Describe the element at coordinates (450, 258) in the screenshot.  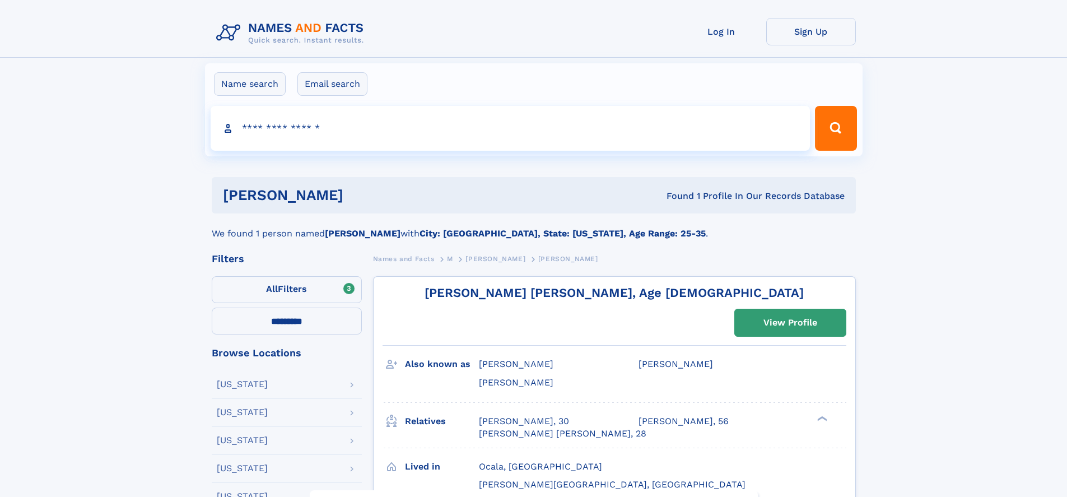
I see `a: M` at that location.